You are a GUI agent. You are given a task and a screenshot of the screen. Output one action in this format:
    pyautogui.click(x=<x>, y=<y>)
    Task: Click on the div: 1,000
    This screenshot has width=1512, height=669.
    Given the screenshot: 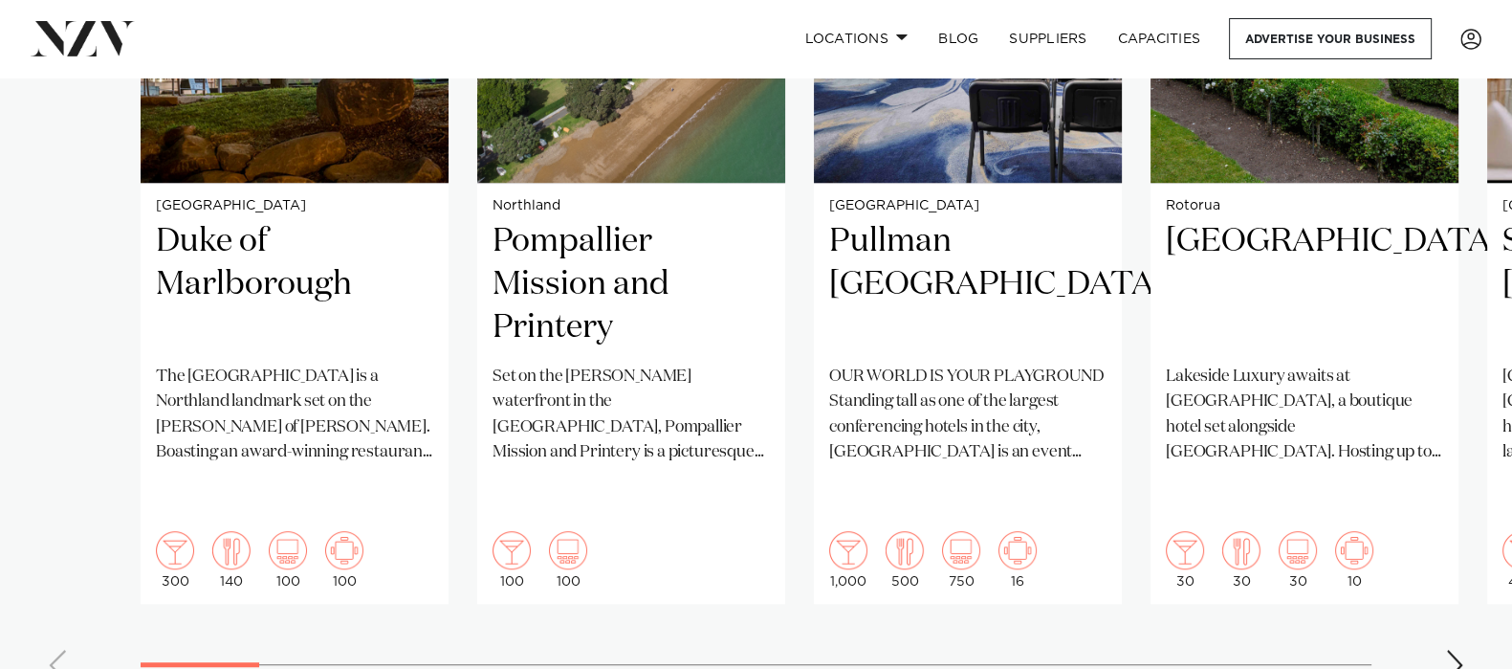 What is the action you would take?
    pyautogui.click(x=848, y=559)
    